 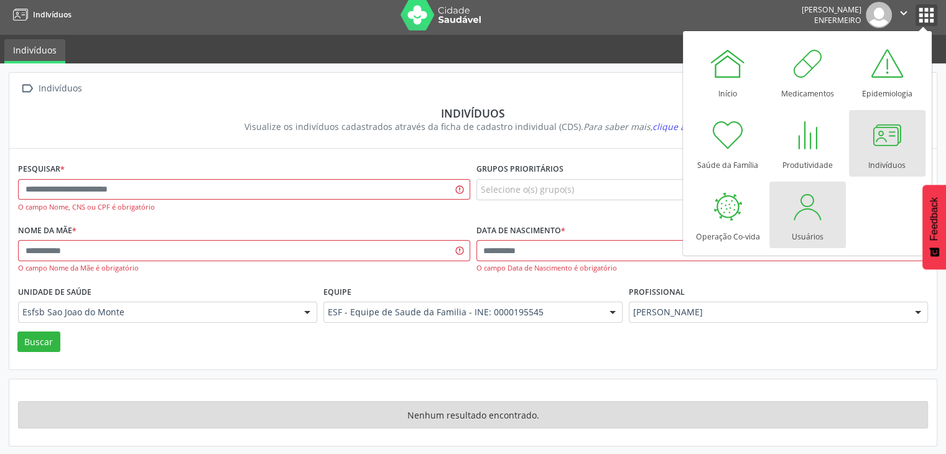 What do you see at coordinates (47, 231) in the screenshot?
I see `label: Nome da mãe` at bounding box center [47, 231].